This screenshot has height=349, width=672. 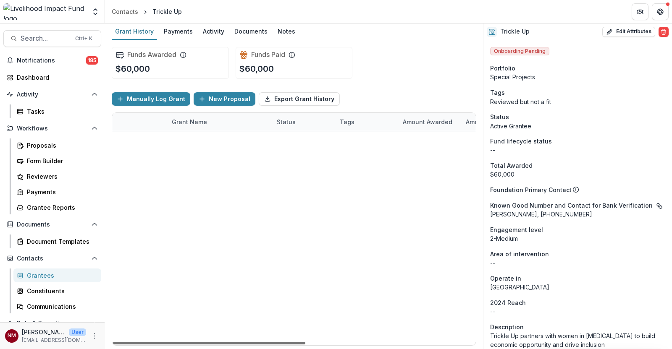 What do you see at coordinates (57, 145) in the screenshot?
I see `a: Proposals` at bounding box center [57, 145].